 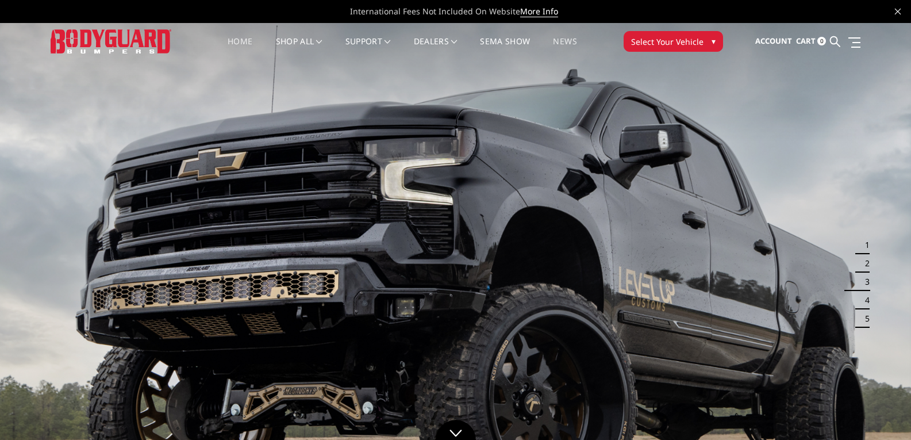 What do you see at coordinates (821, 41) in the screenshot?
I see `span: 0` at bounding box center [821, 41].